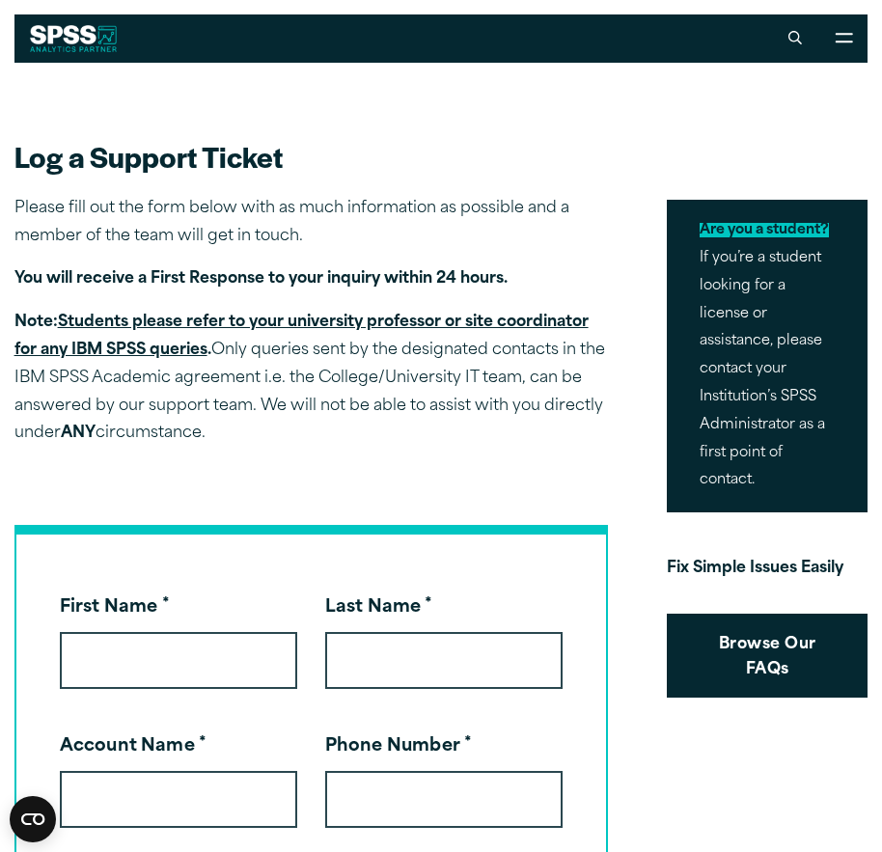  I want to click on label: Phone Number, so click(399, 747).